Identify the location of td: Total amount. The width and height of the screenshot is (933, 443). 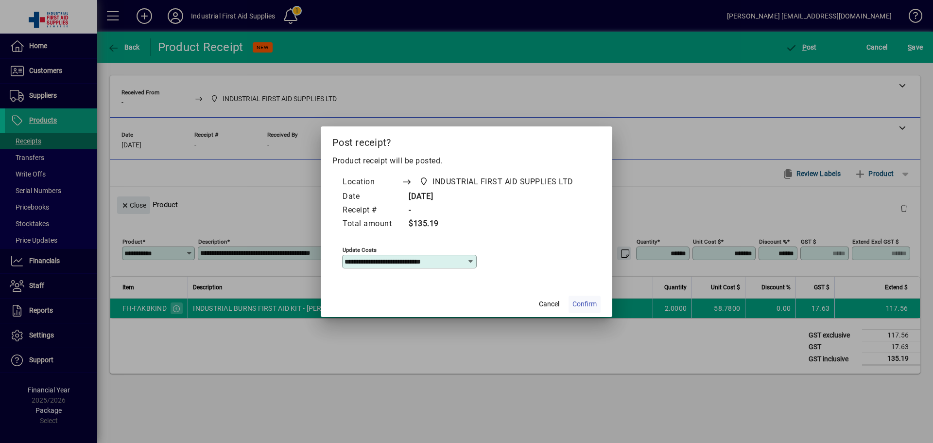
(372, 224).